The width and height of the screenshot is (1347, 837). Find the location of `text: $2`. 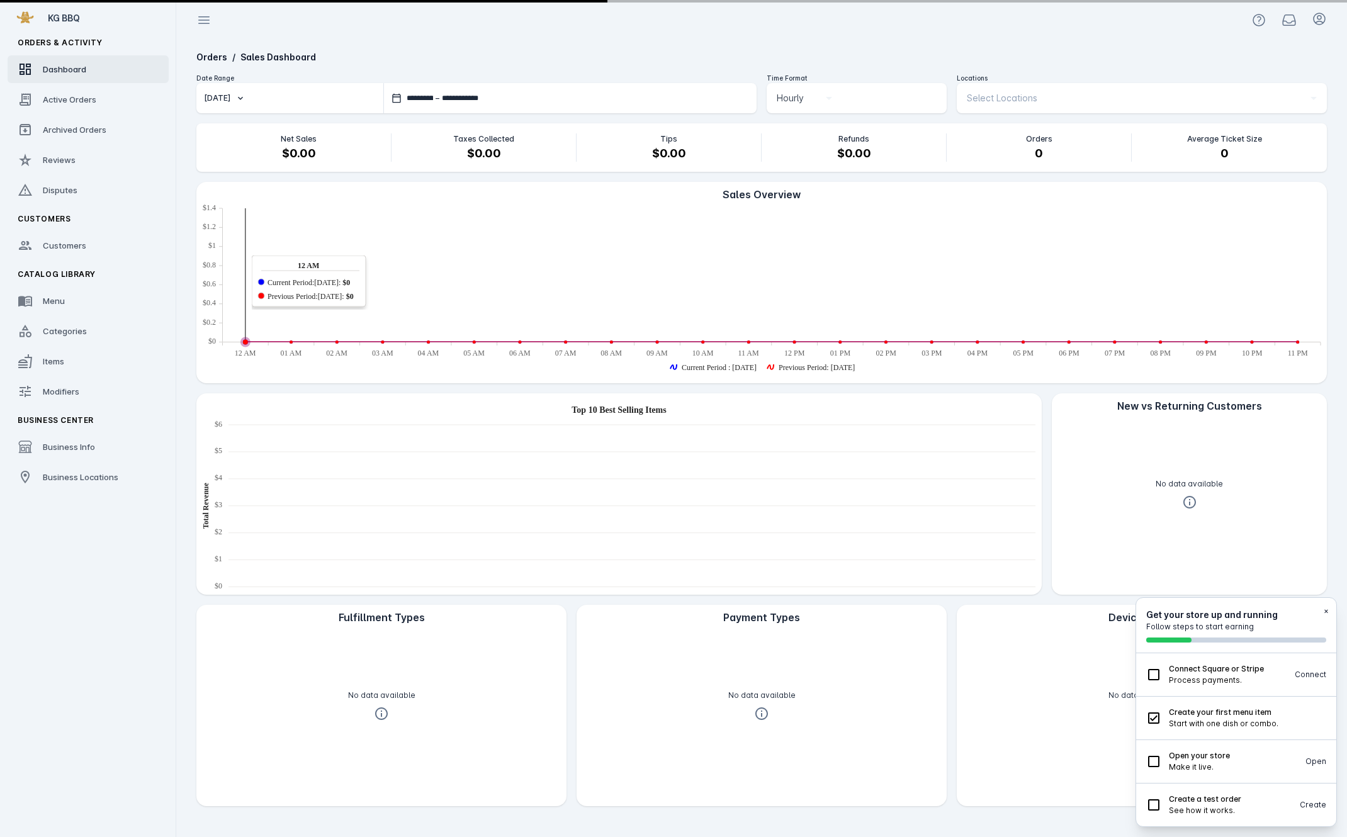

text: $2 is located at coordinates (218, 532).